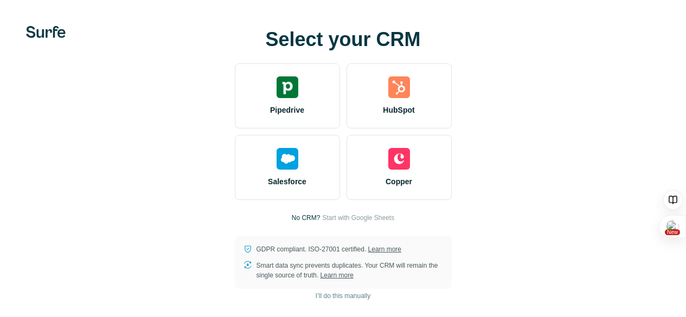 This screenshot has width=686, height=317. Describe the element at coordinates (329, 249) in the screenshot. I see `p: GDPR compliant. ISO-27001 certified.` at that location.